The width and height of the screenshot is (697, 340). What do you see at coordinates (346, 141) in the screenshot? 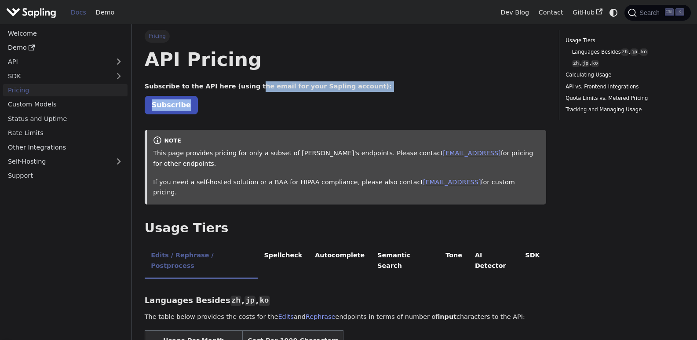
I see `div: note` at bounding box center [346, 141].